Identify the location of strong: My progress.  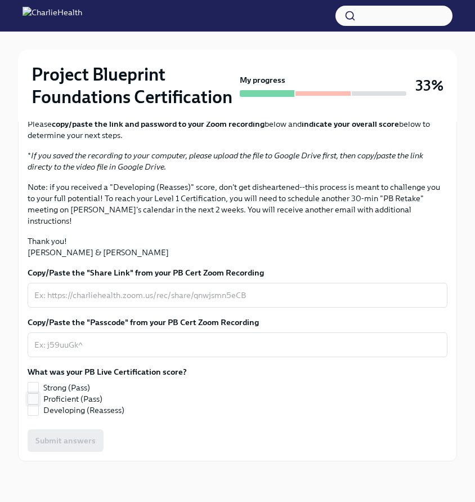
(262, 80).